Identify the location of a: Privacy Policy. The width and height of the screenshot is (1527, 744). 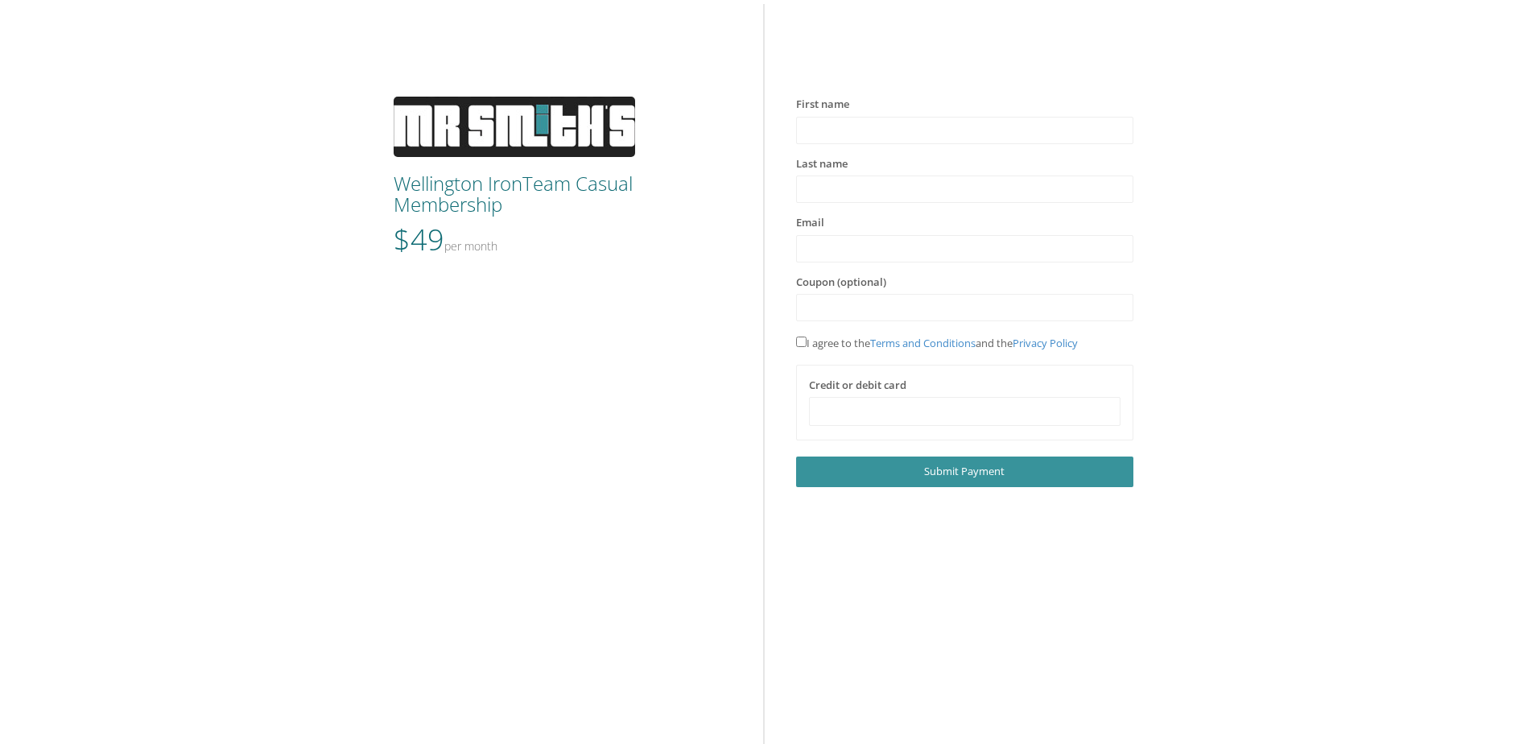
(1045, 343).